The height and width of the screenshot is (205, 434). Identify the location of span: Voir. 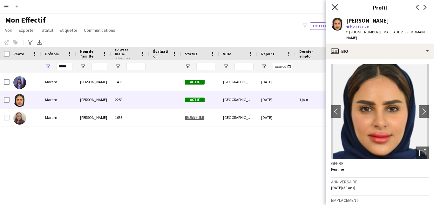
(9, 30).